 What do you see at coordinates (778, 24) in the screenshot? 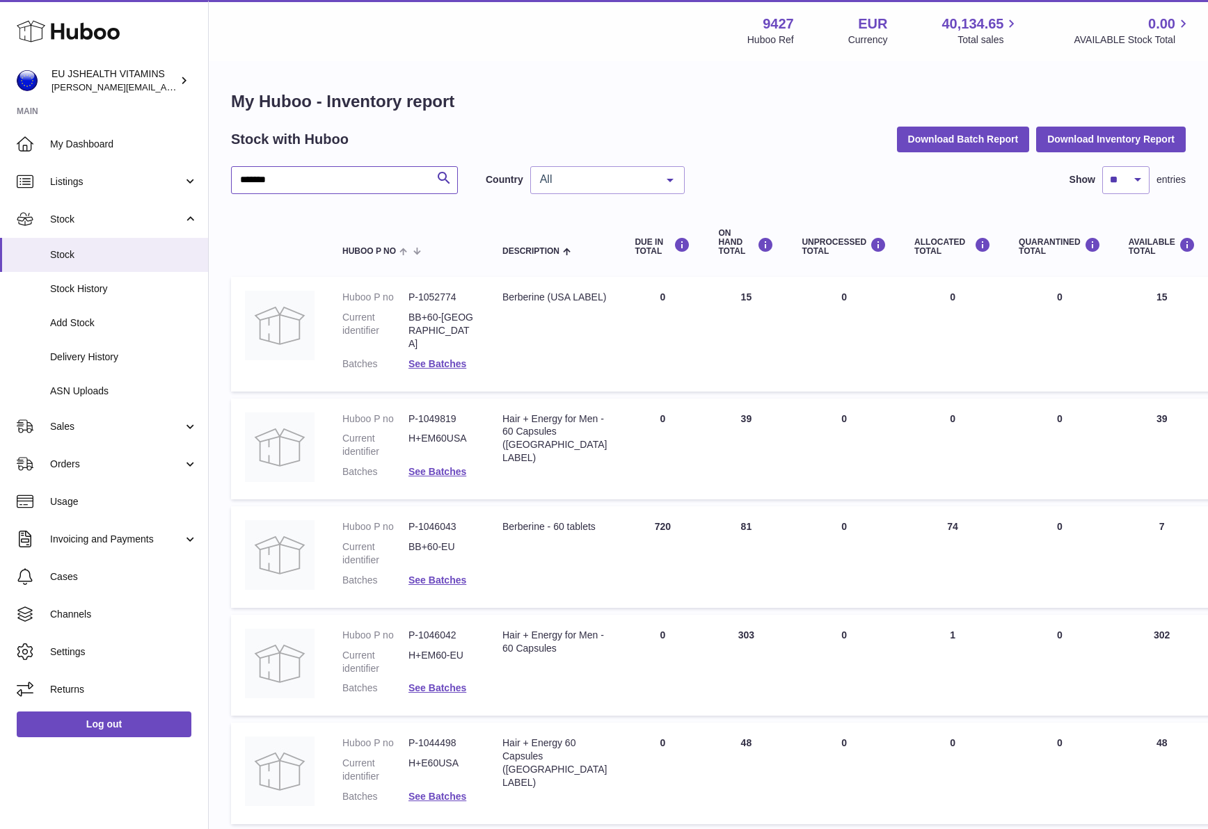
I see `strong: 9427` at bounding box center [778, 24].